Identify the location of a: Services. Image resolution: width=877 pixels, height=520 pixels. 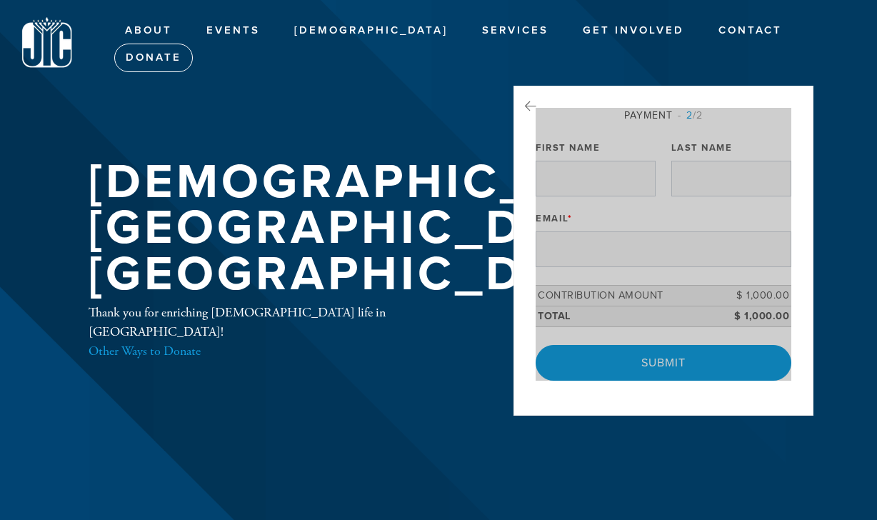
(515, 31).